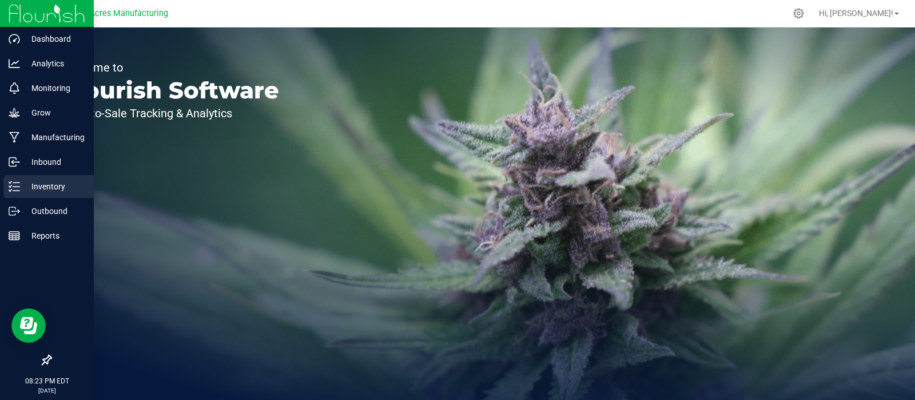  Describe the element at coordinates (14, 236) in the screenshot. I see `inline-svg: Reports` at that location.